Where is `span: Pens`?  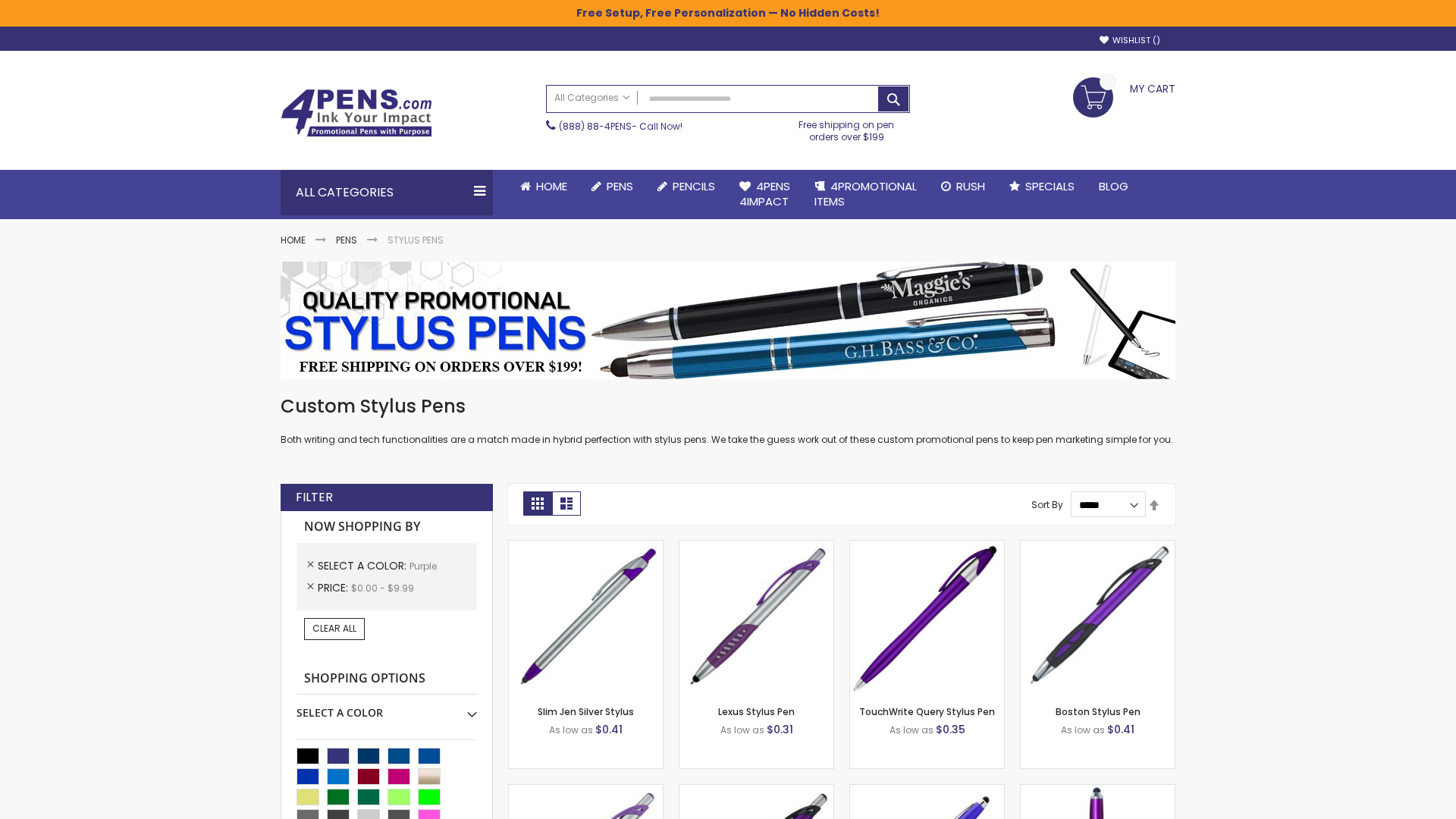 span: Pens is located at coordinates (619, 185).